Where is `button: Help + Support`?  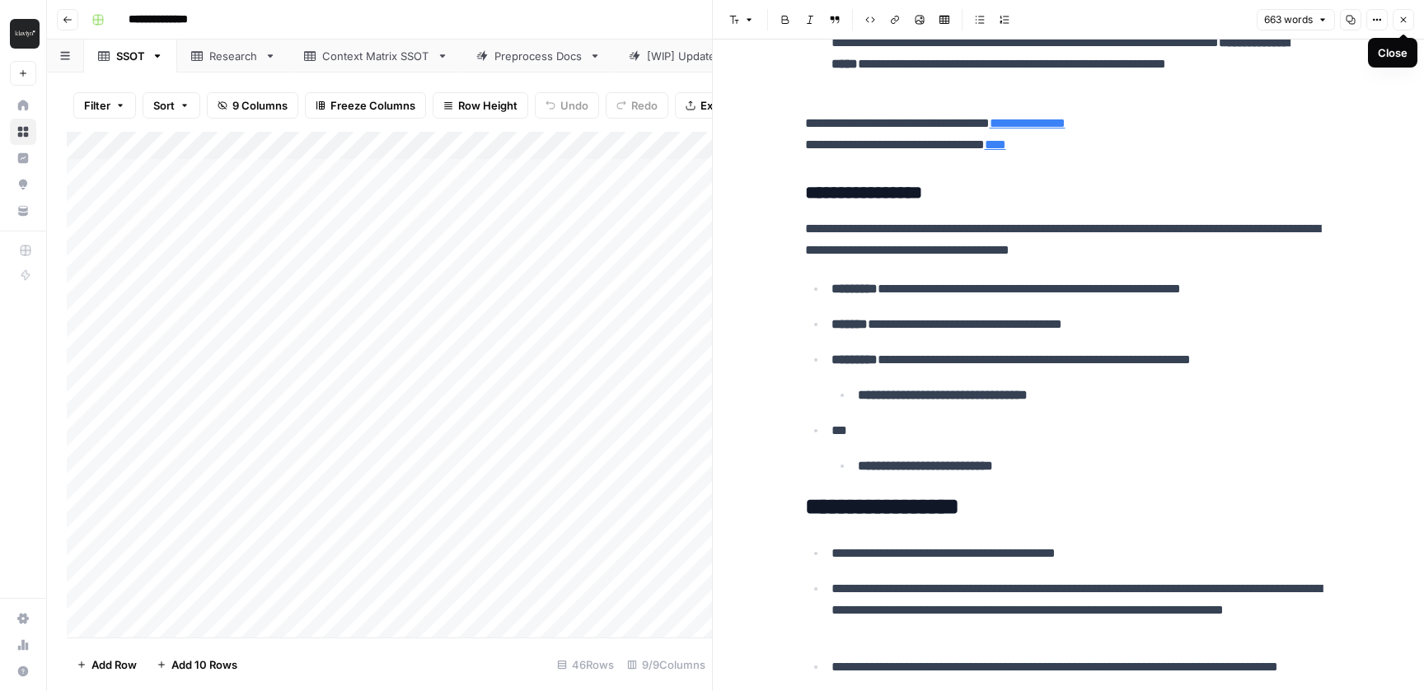 button: Help + Support is located at coordinates (23, 672).